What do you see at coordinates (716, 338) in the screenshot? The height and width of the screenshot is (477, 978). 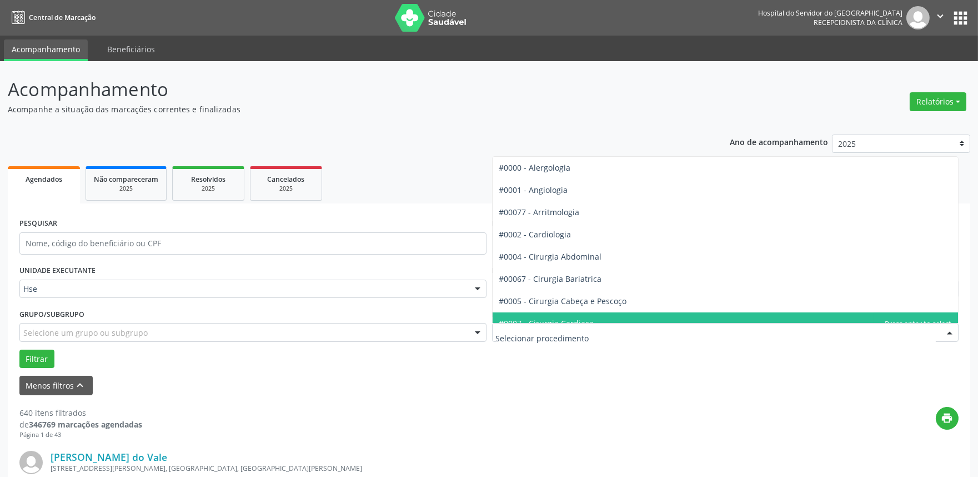 I see `input: Selecionar procedimento` at bounding box center [716, 338].